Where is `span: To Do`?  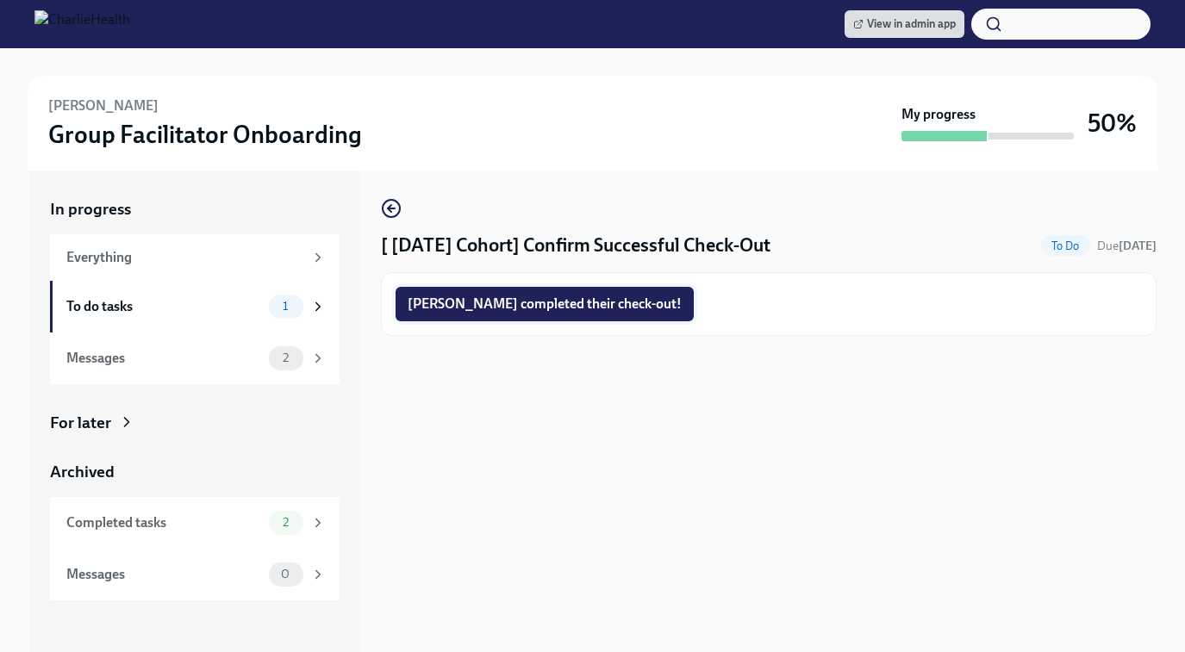
span: To Do is located at coordinates (1065, 246).